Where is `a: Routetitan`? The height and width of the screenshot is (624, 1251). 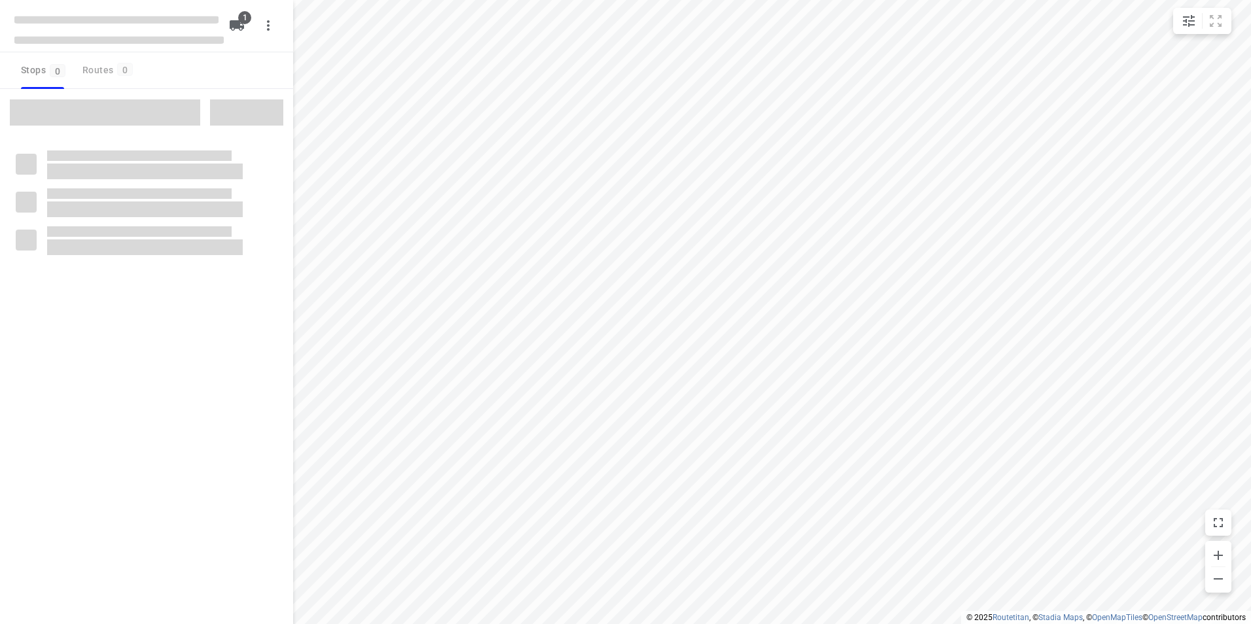 a: Routetitan is located at coordinates (1011, 618).